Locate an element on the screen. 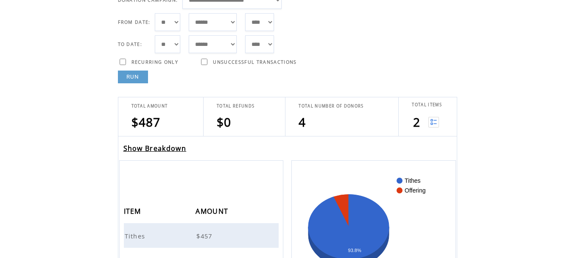 This screenshot has height=258, width=573. a: ITEM is located at coordinates (134, 210).